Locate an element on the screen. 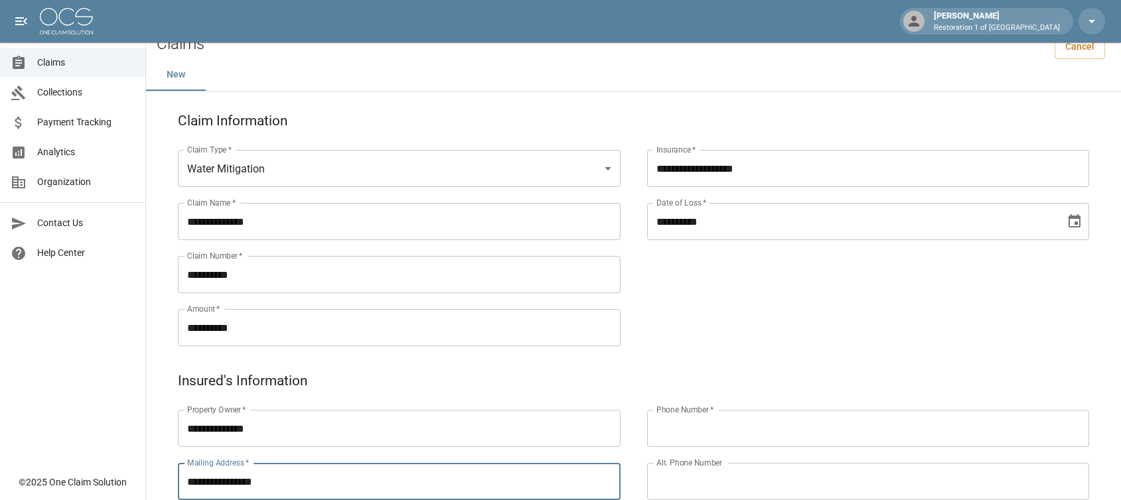 This screenshot has width=1121, height=500. label: Amount is located at coordinates (204, 309).